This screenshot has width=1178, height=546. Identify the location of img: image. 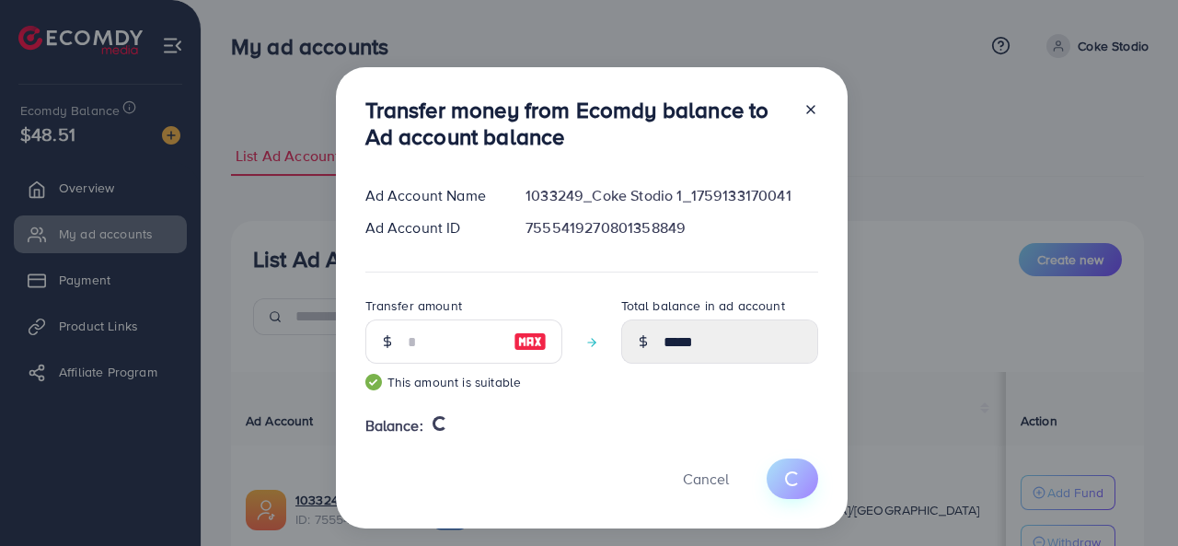
(530, 341).